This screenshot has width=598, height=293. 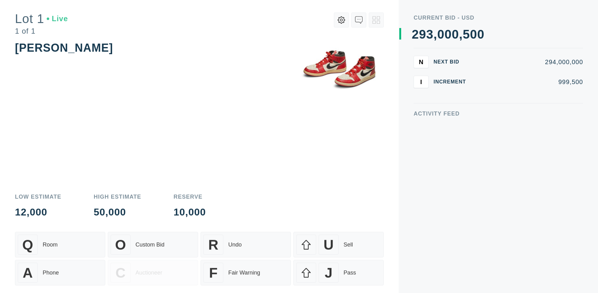 I want to click on div: Room, so click(x=50, y=237).